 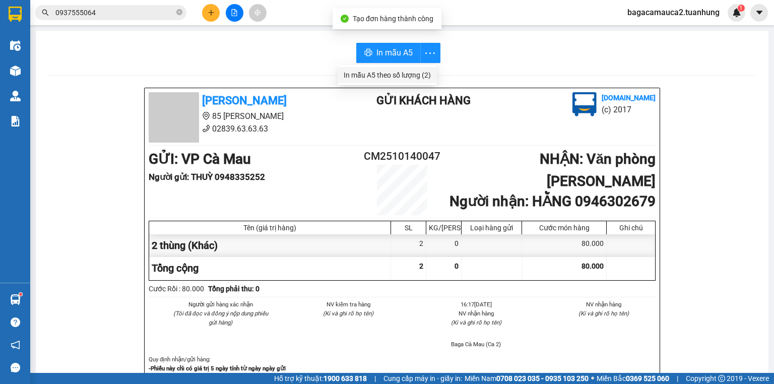 What do you see at coordinates (456, 266) in the screenshot?
I see `span: 0` at bounding box center [456, 266].